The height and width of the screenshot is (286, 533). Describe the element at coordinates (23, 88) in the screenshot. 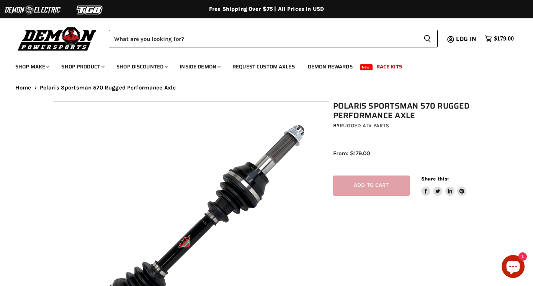

I see `a: Home` at that location.